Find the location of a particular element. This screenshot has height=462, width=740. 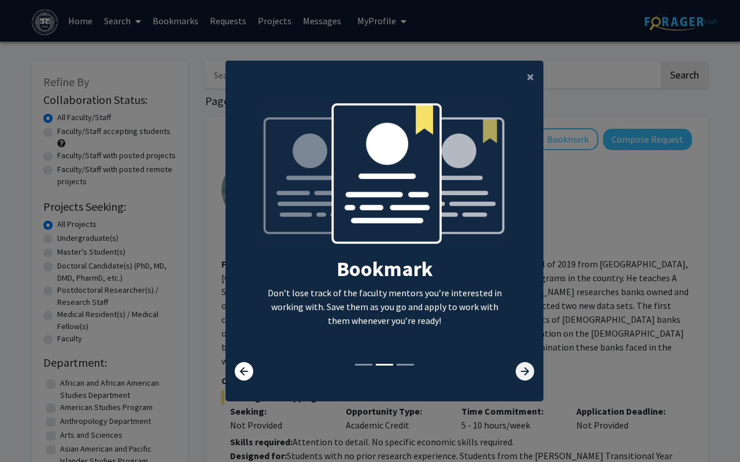

p: Don’t lose track of the faculty mentors you’re interested in working with. Save them as you go an... is located at coordinates (384, 307).